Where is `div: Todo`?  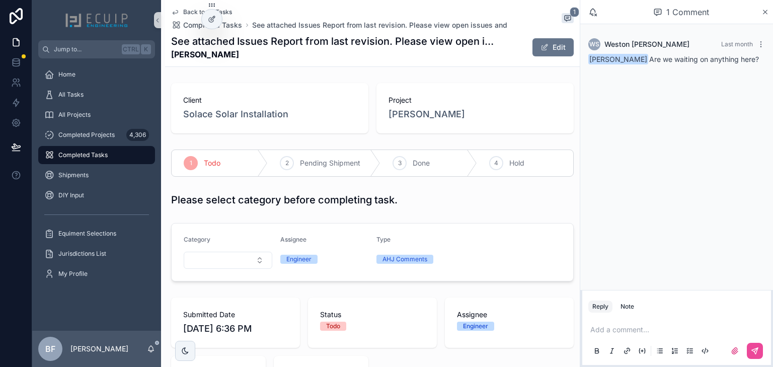 div: Todo is located at coordinates (333, 326).